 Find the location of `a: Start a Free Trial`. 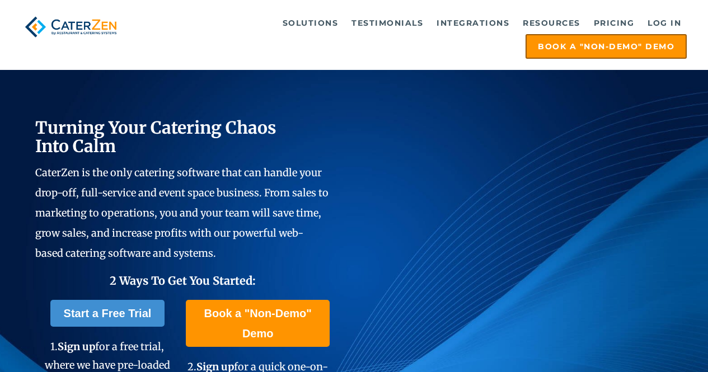

a: Start a Free Trial is located at coordinates (107, 313).